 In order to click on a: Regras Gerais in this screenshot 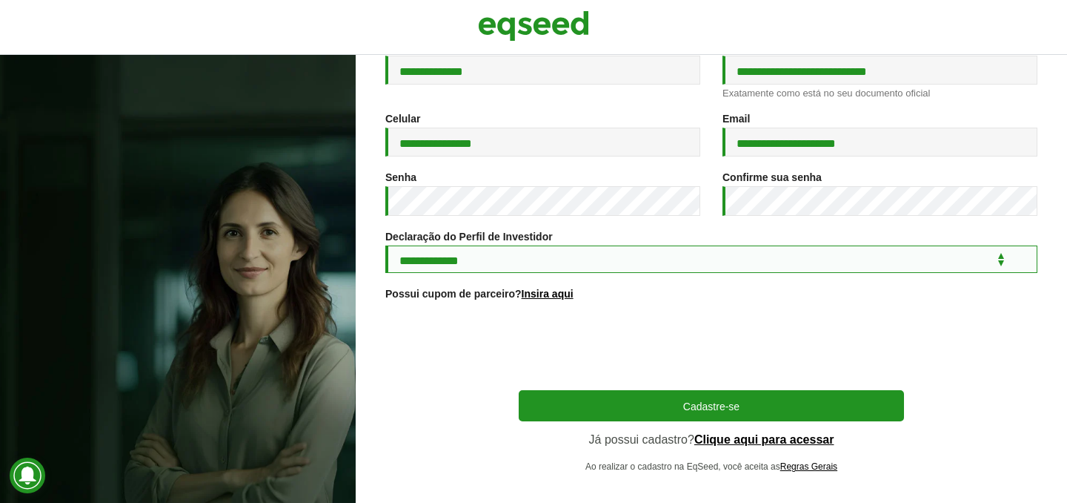, I will do `click(809, 466)`.